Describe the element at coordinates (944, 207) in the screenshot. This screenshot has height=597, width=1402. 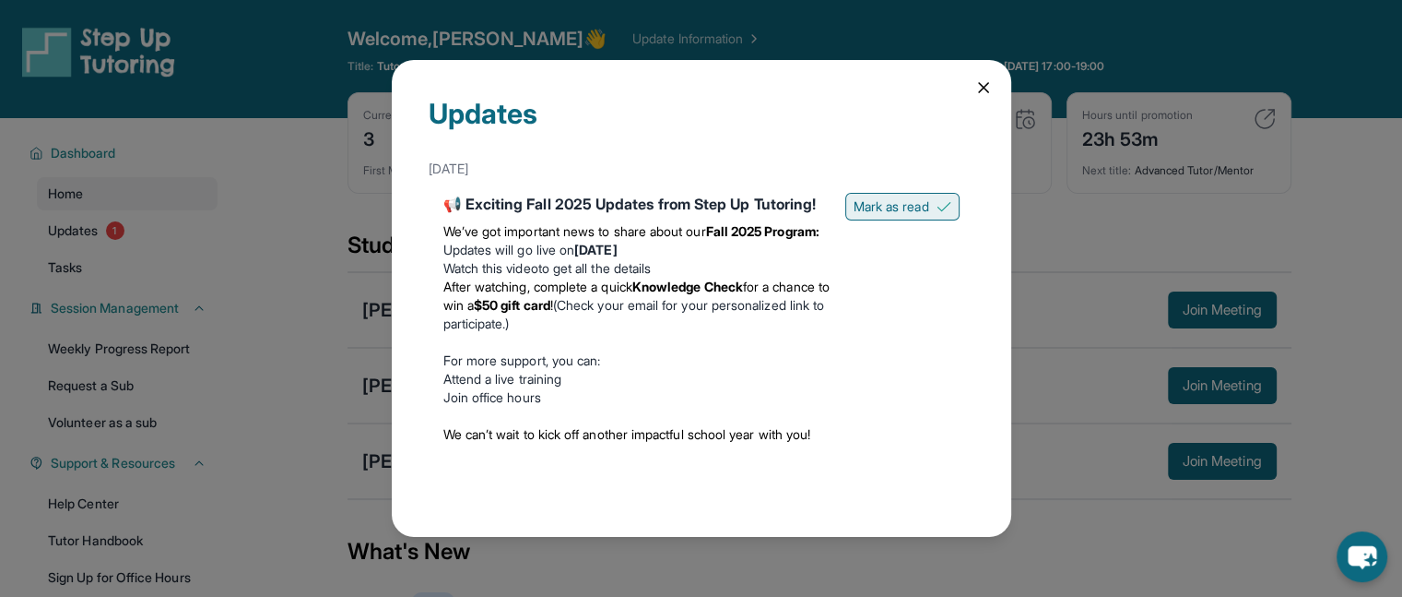
I see `img: Mark as read` at that location.